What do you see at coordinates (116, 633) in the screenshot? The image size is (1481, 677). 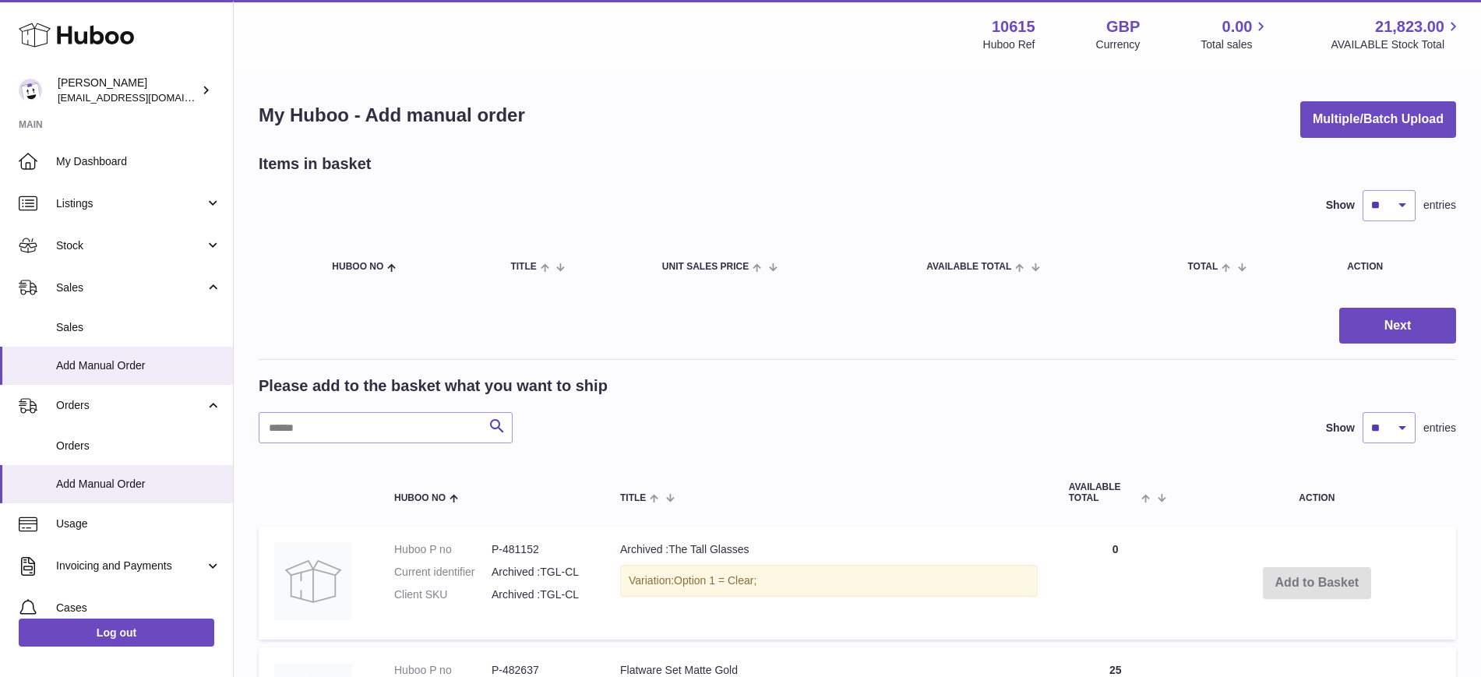 I see `a: Log out` at bounding box center [116, 633].